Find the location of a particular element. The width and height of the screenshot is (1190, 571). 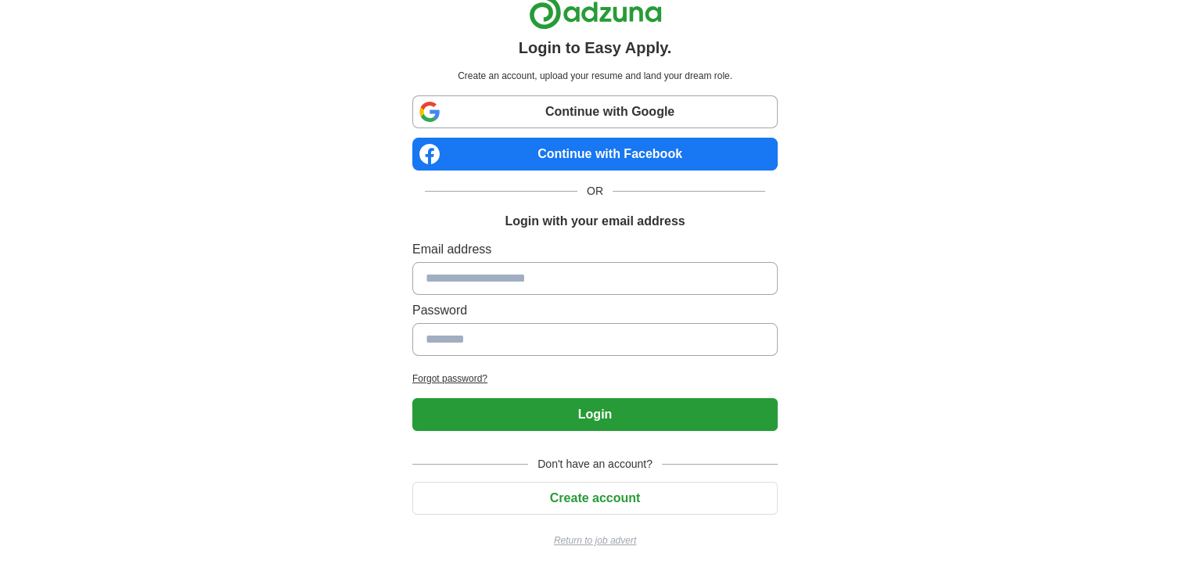

a: Continue with Google is located at coordinates (595, 112).